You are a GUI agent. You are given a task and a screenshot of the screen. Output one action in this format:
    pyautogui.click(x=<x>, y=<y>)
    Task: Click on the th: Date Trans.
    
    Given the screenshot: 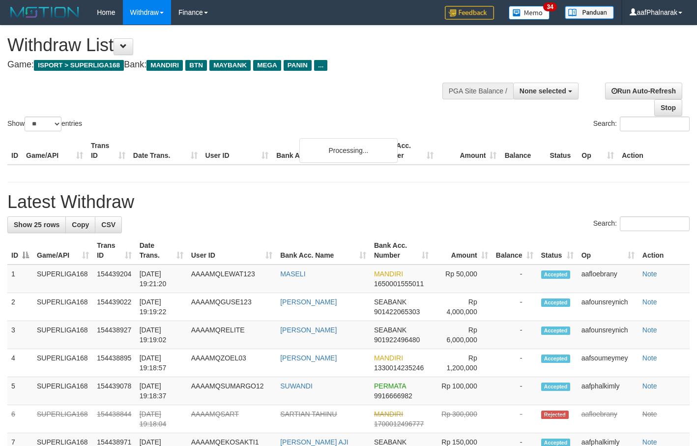 What is the action you would take?
    pyautogui.click(x=165, y=150)
    